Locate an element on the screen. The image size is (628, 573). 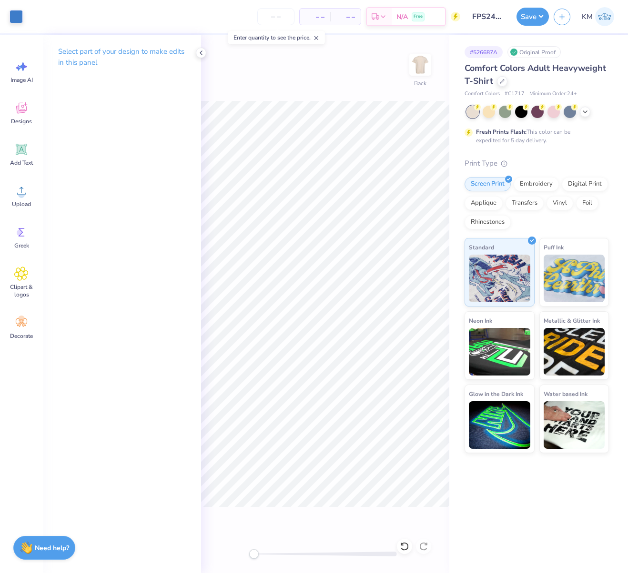
span: # C1717 is located at coordinates (514, 94).